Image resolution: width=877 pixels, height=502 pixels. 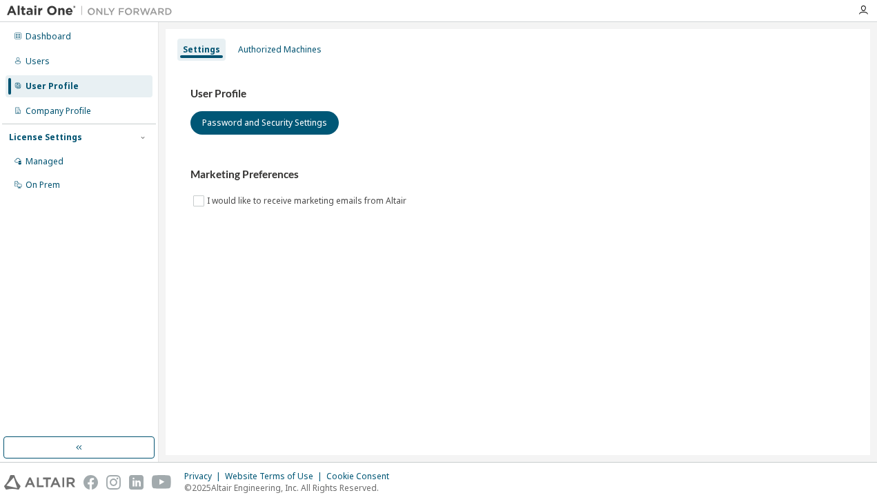 I want to click on img: youtube.svg, so click(x=161, y=482).